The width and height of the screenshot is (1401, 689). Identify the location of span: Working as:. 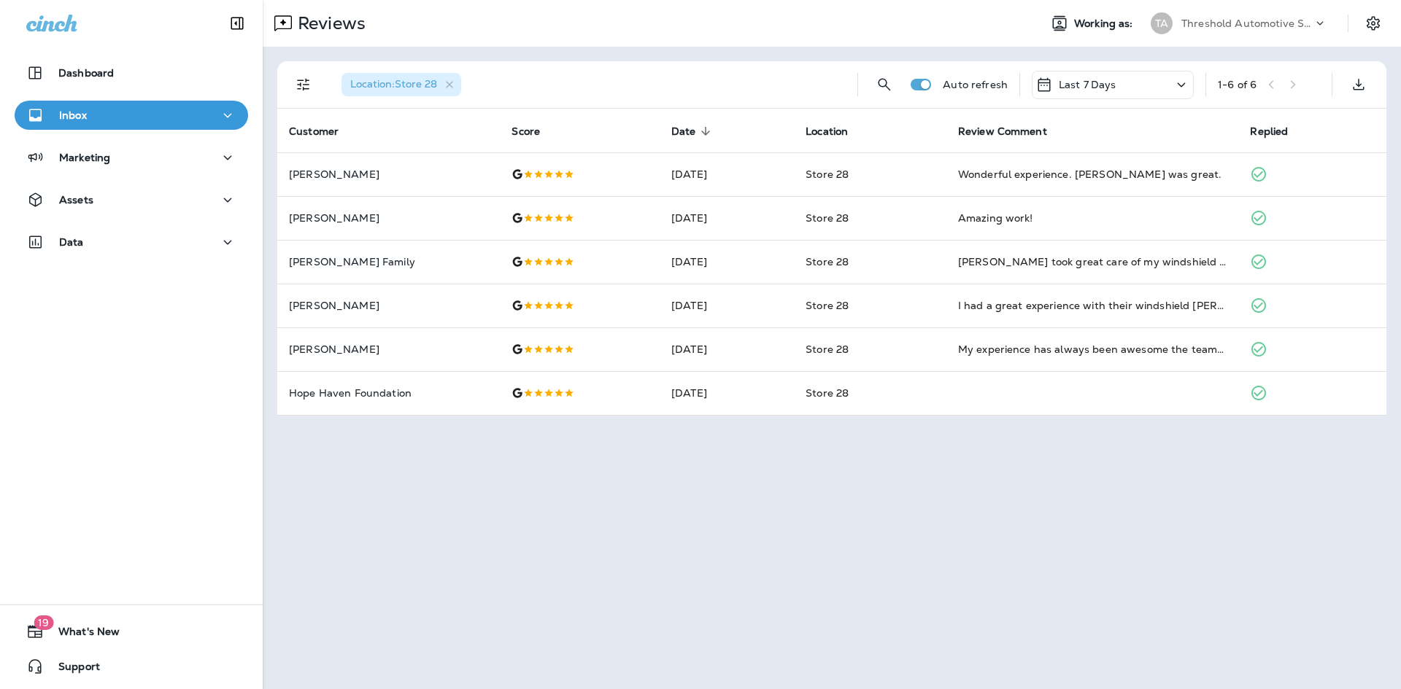
(1105, 23).